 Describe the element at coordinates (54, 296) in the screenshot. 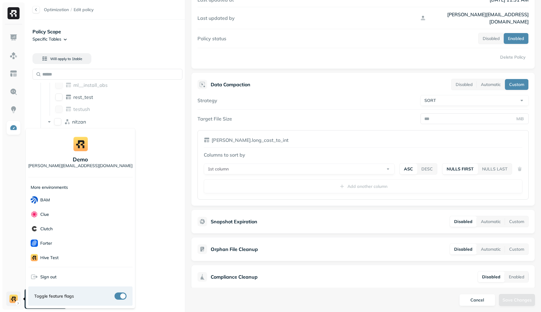

I see `span: Toggle feature flags` at that location.